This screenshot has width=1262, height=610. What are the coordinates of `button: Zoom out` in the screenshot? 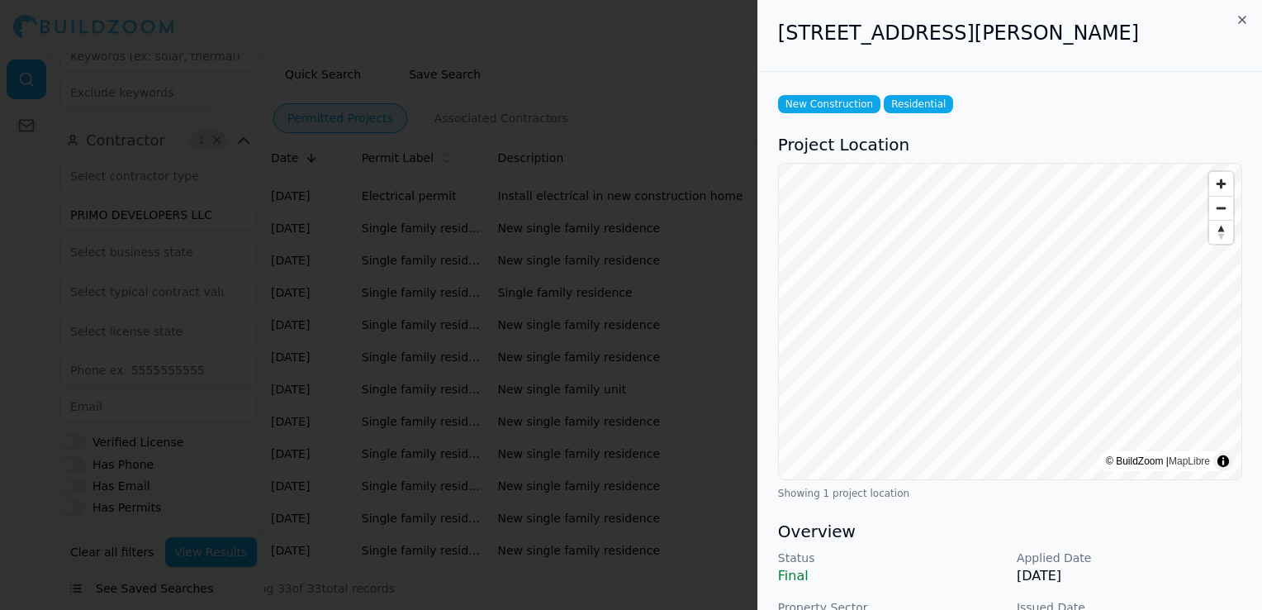 It's located at (1221, 207).